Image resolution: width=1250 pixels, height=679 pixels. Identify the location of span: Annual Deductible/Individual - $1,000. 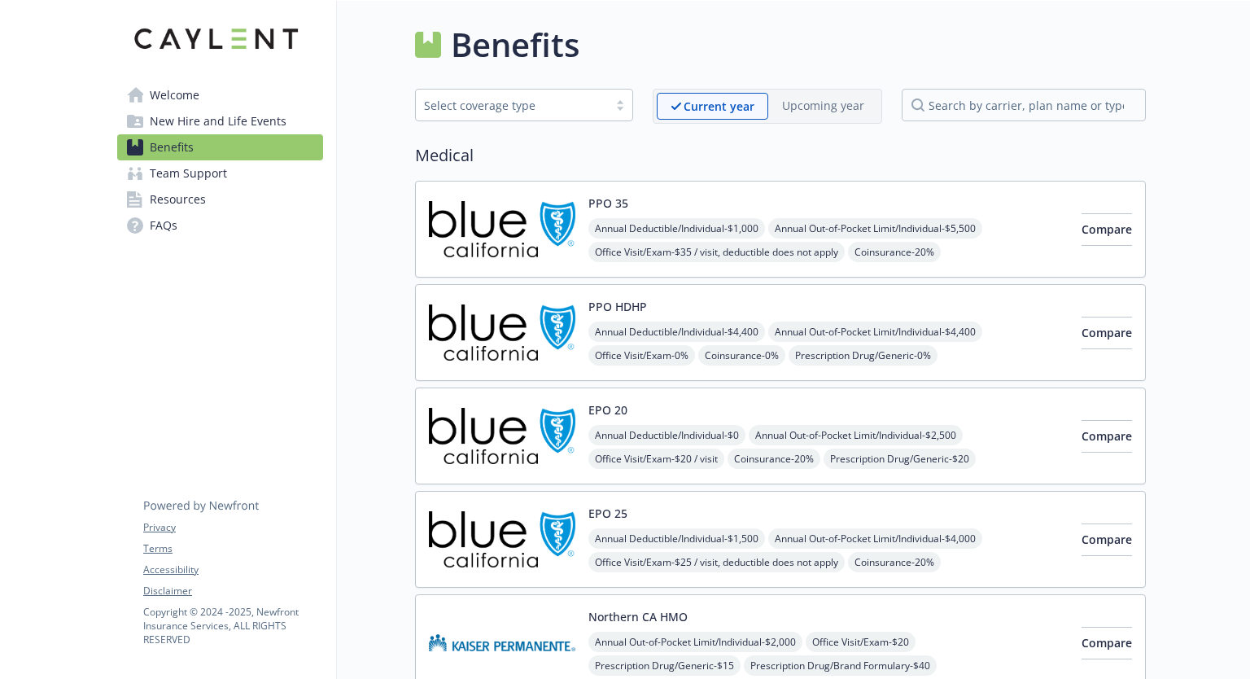
(676, 228).